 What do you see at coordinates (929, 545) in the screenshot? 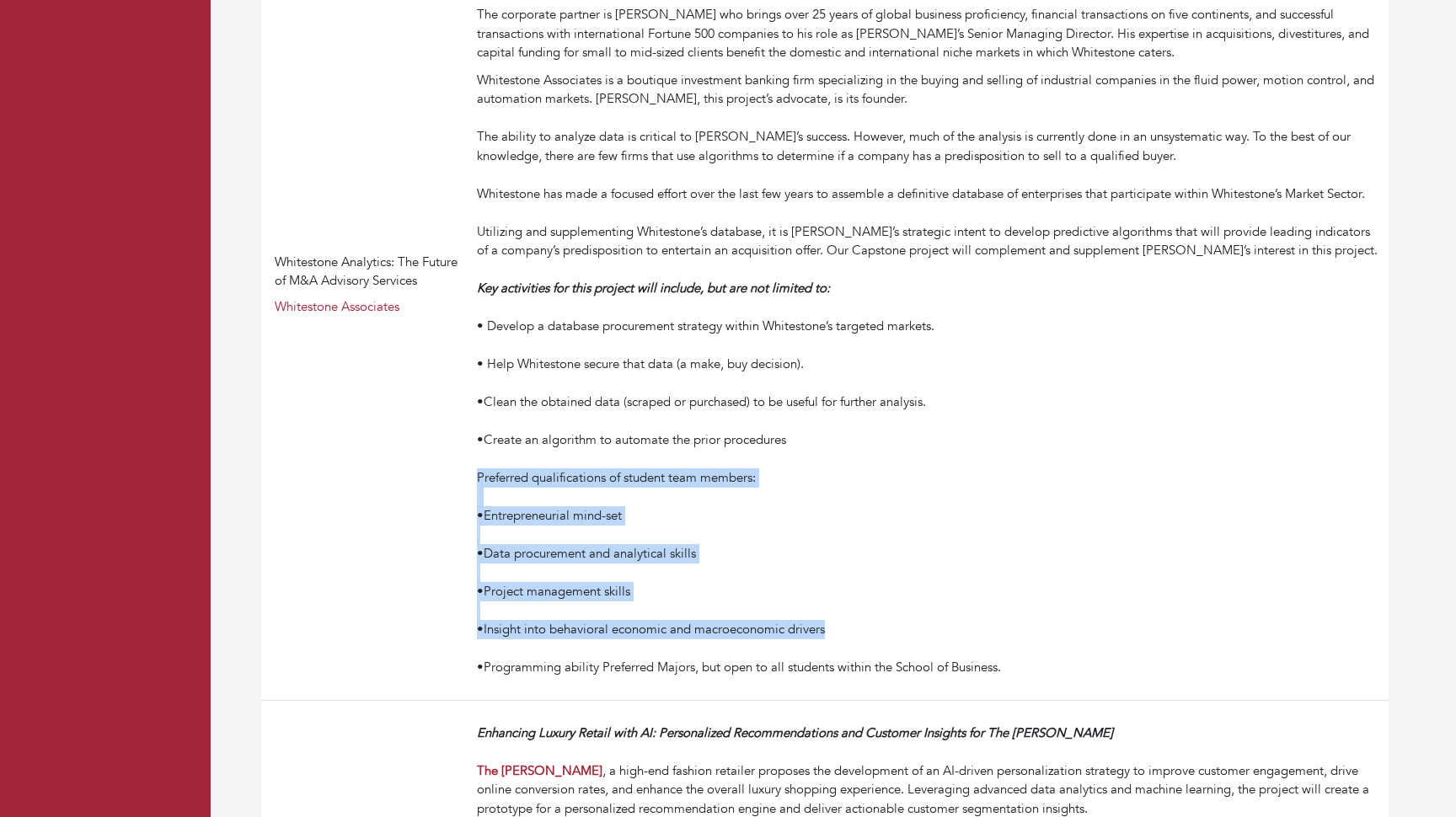
I see `div: •Data procurement and analytical skills` at bounding box center [929, 545].